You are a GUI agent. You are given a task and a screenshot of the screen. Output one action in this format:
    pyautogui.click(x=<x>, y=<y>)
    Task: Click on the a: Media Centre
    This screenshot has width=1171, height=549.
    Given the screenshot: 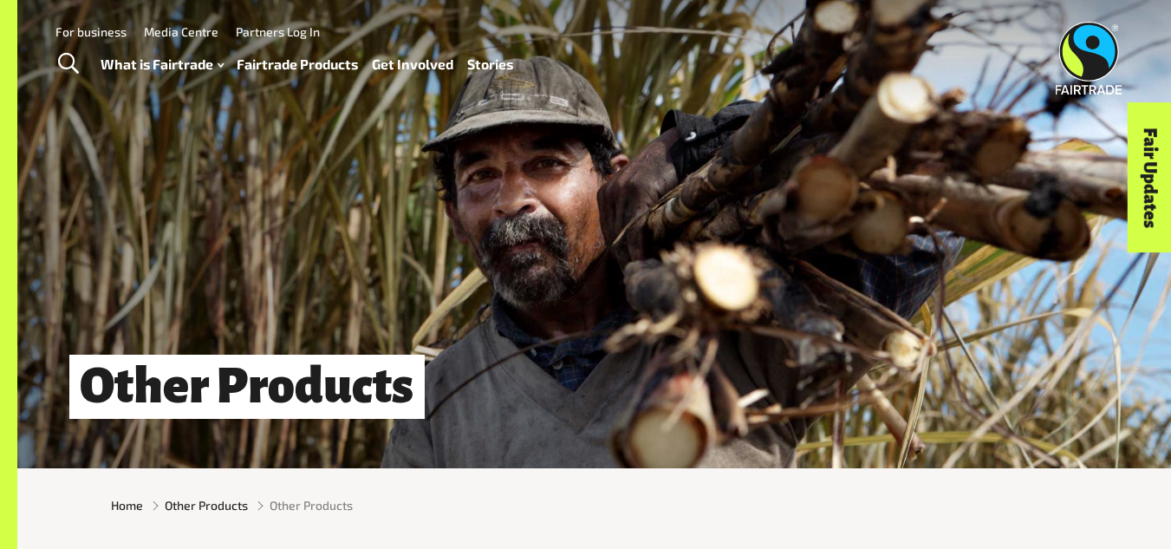 What is the action you would take?
    pyautogui.click(x=181, y=31)
    